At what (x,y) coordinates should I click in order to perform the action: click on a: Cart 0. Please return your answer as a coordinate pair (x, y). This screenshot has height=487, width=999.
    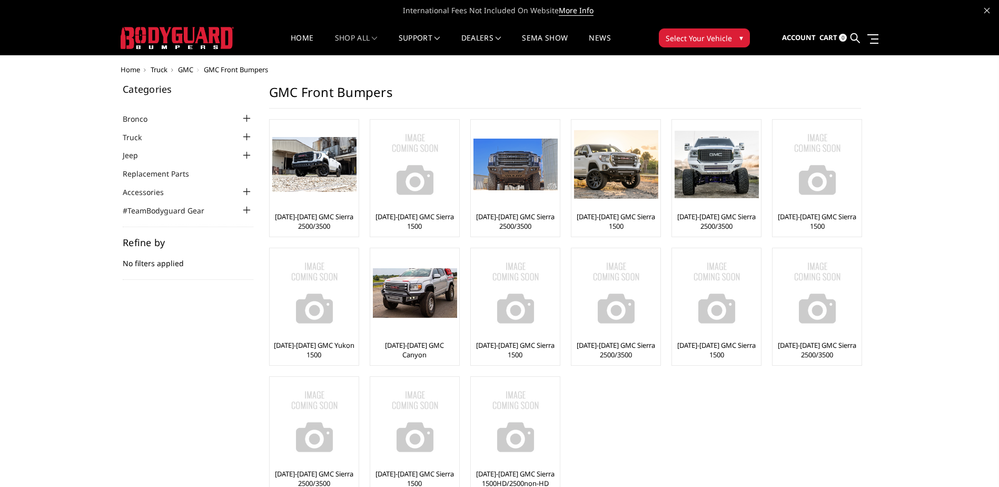
    Looking at the image, I should click on (833, 38).